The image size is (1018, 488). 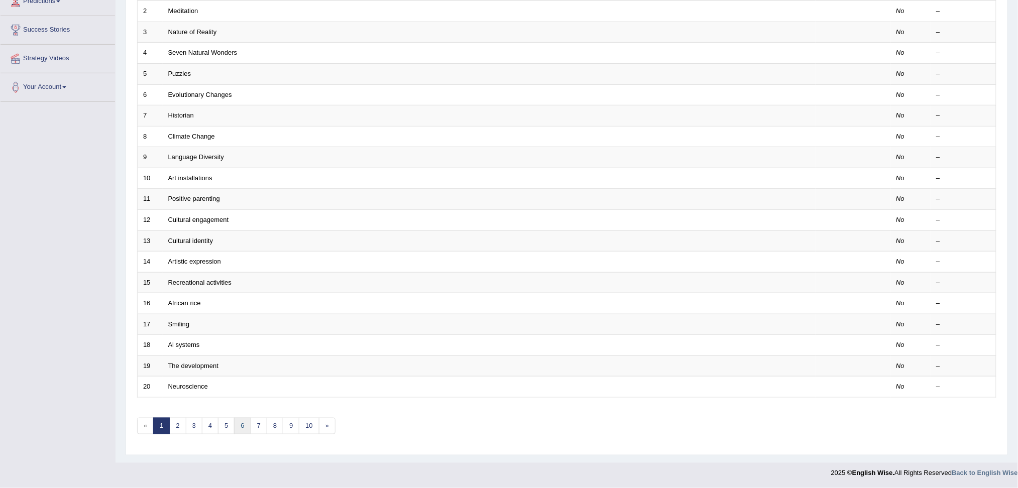 What do you see at coordinates (226, 426) in the screenshot?
I see `a: 5` at bounding box center [226, 426].